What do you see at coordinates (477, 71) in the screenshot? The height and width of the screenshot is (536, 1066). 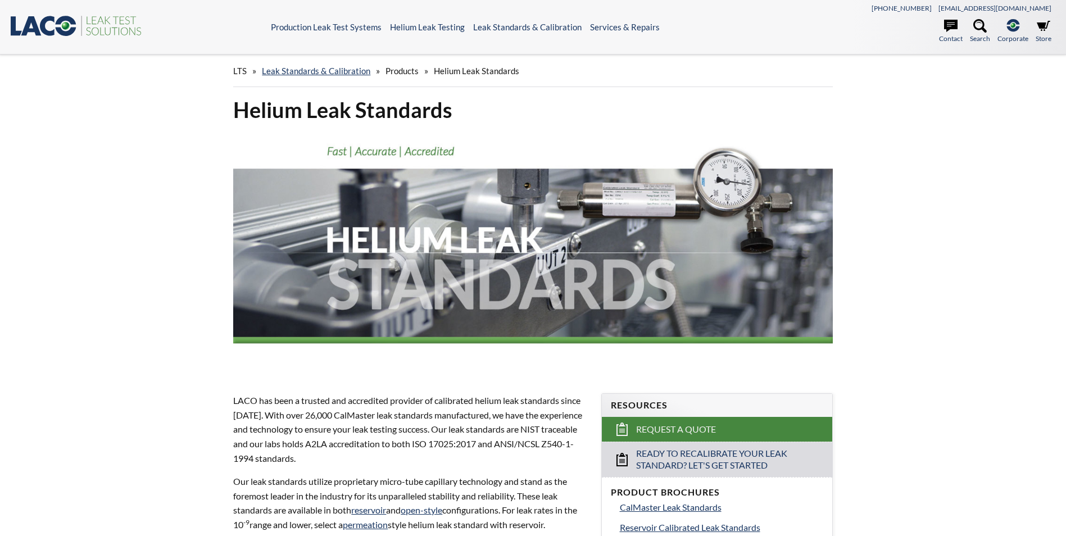 I see `span: Helium Leak Standards` at bounding box center [477, 71].